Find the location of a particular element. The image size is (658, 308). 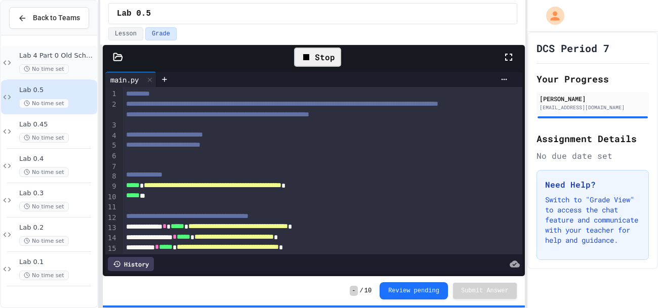

div: My Account is located at coordinates (551, 16).